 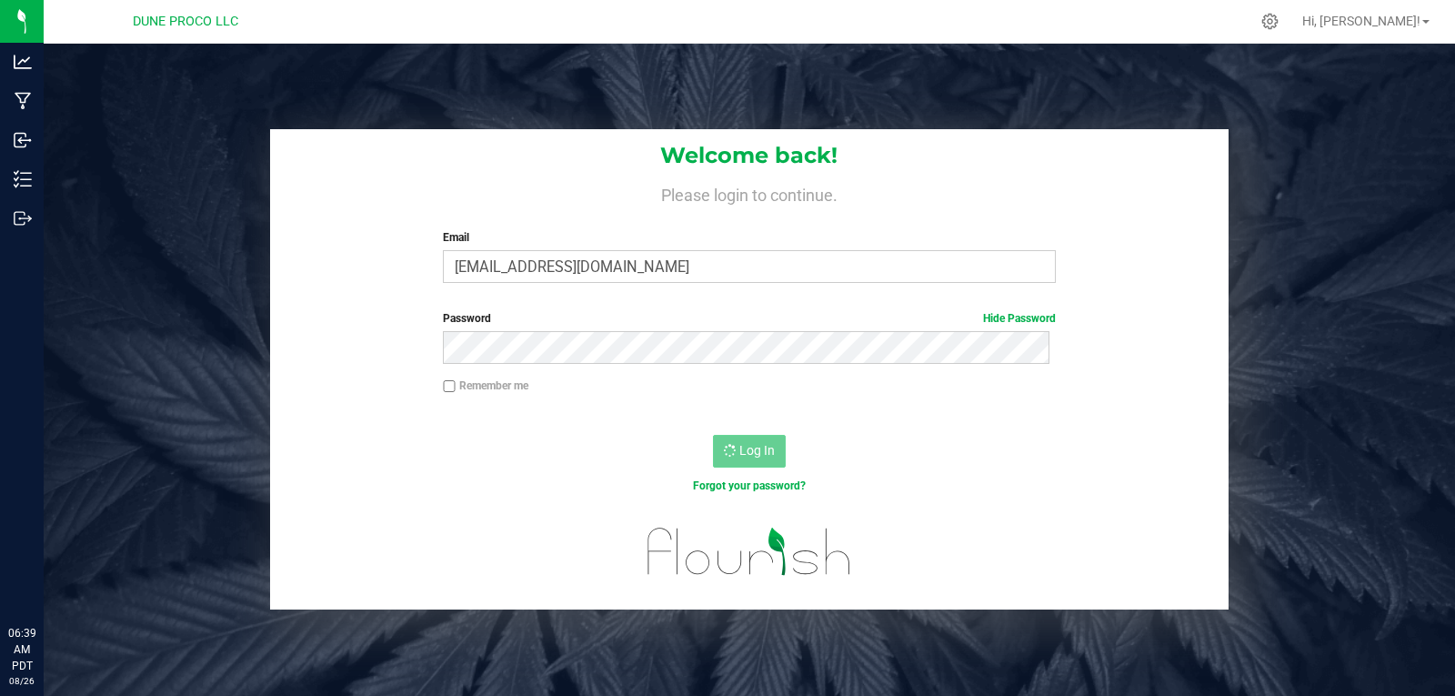 What do you see at coordinates (23, 62) in the screenshot?
I see `inline-svg: Analytics` at bounding box center [23, 62].